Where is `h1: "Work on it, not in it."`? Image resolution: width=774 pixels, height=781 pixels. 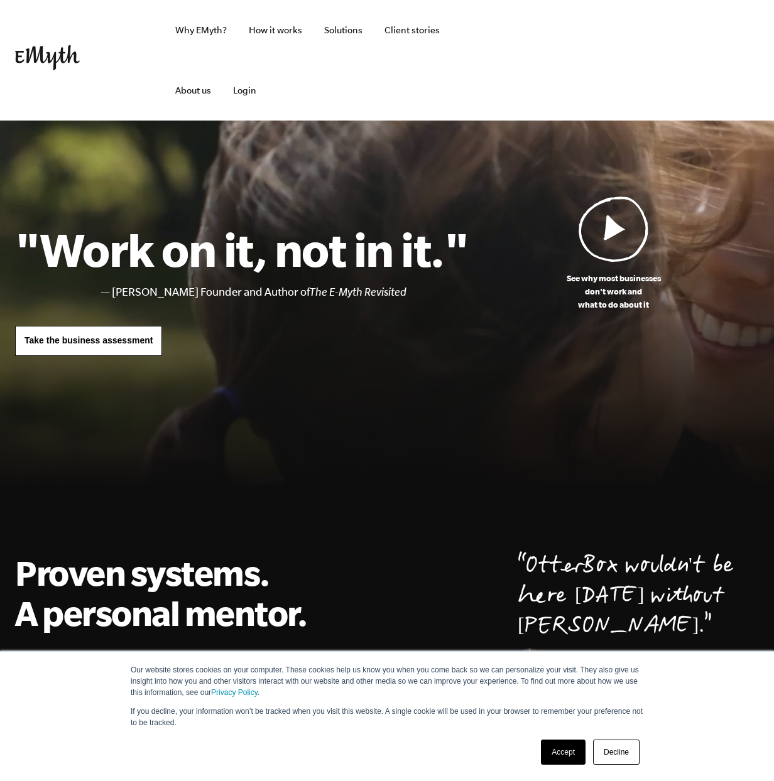
h1: "Work on it, not in it." is located at coordinates (241, 249).